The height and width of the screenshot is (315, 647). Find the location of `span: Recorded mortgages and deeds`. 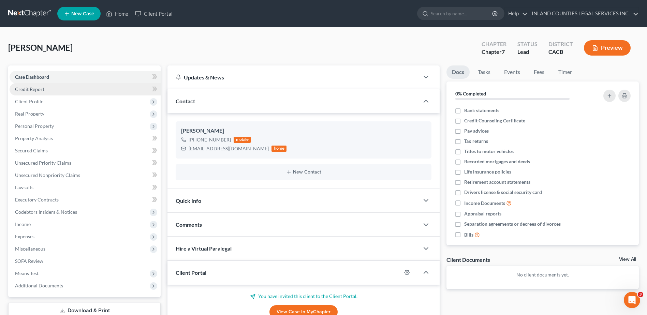

span: Recorded mortgages and deeds is located at coordinates (497, 162).